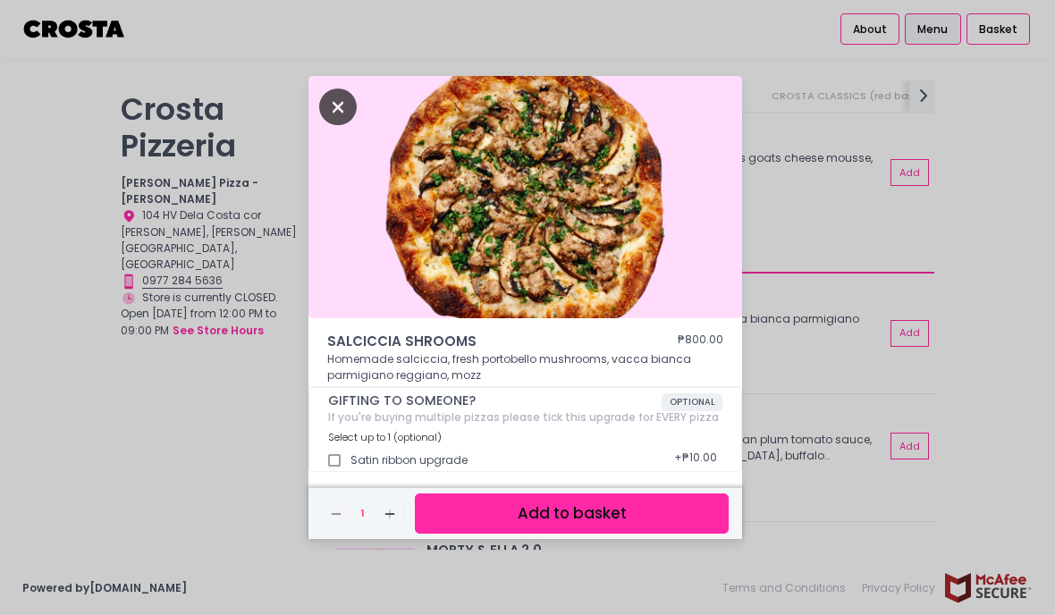 Image resolution: width=1055 pixels, height=615 pixels. I want to click on span: OPTIONAL, so click(692, 402).